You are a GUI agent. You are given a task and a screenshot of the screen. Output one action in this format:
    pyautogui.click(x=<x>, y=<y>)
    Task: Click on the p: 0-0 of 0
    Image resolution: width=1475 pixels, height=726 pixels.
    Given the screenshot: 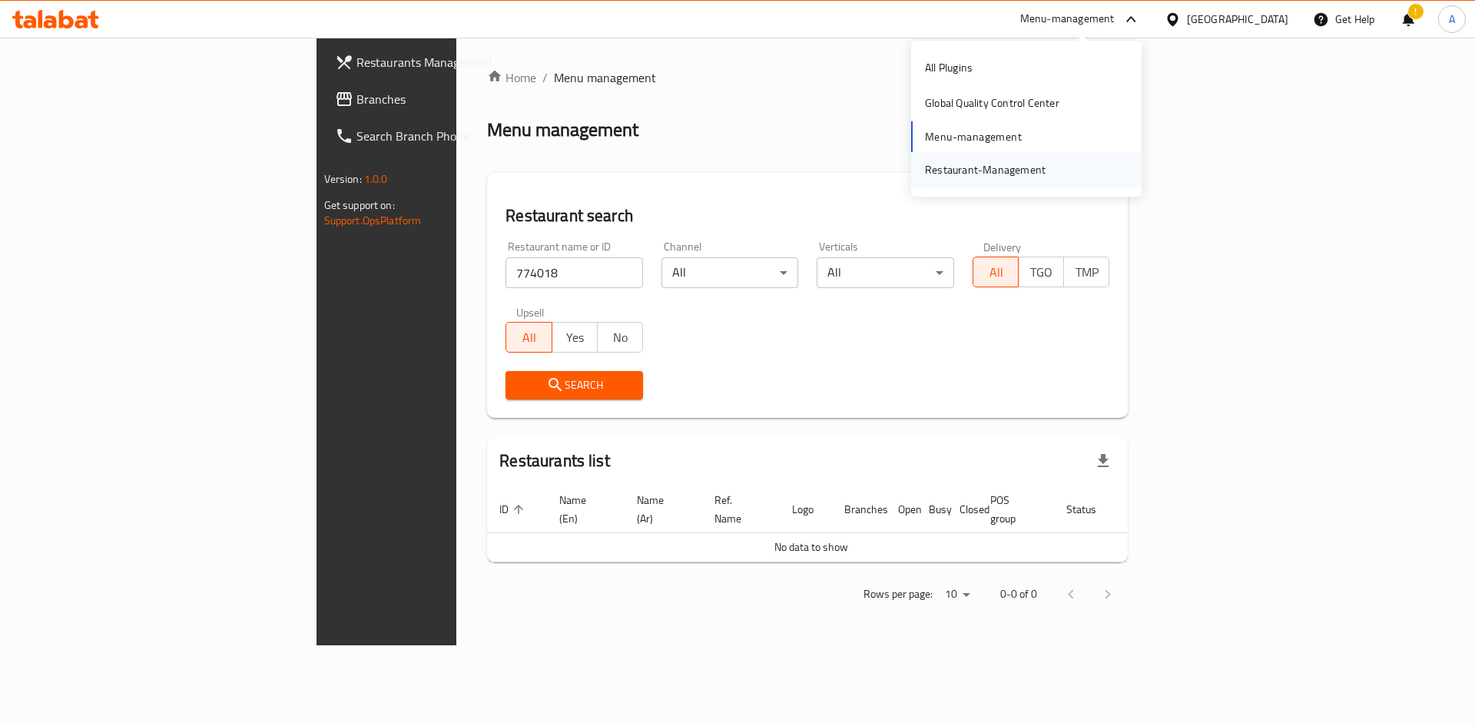 What is the action you would take?
    pyautogui.click(x=1019, y=594)
    